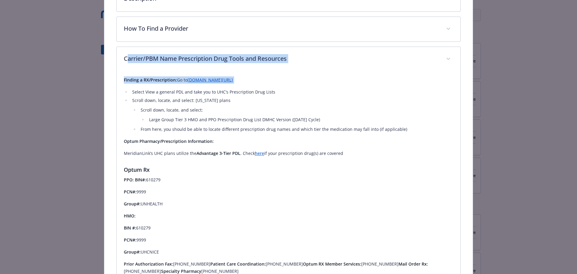 The image size is (577, 274). Describe the element at coordinates (181, 271) in the screenshot. I see `strong: Specialty Pharmacy` at that location.